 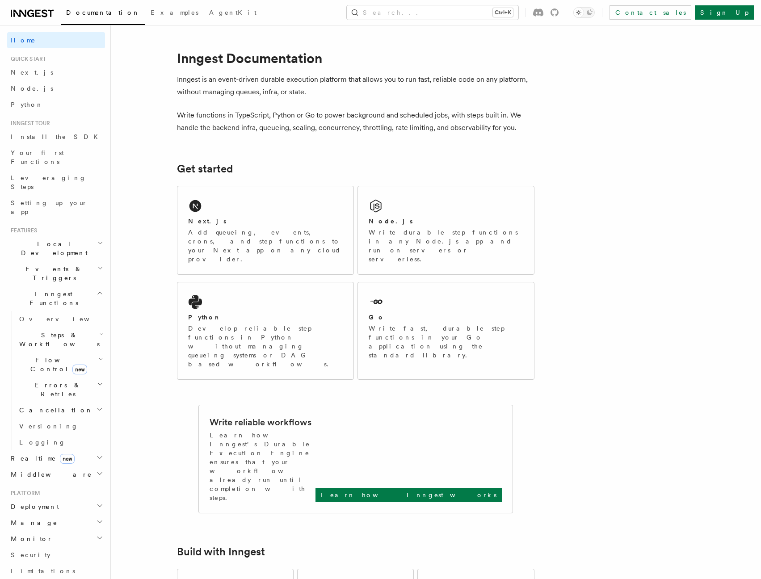 I want to click on span: Events & Triggers, so click(x=52, y=274).